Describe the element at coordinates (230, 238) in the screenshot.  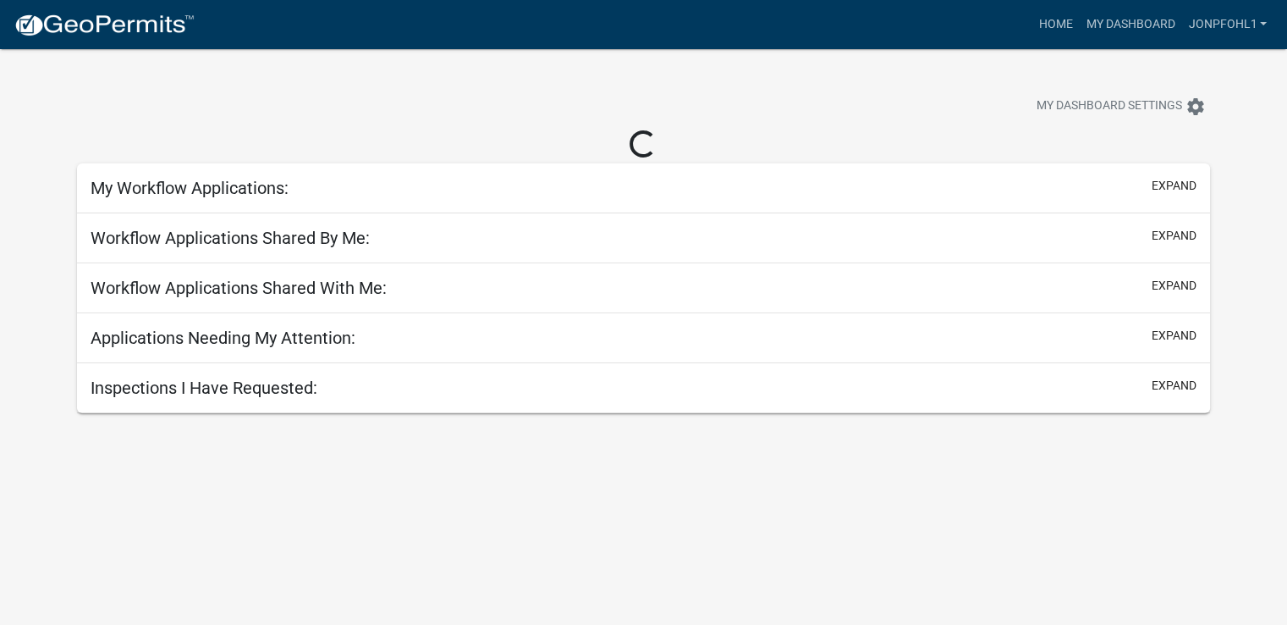
I see `h5: Workflow Applications Shared By Me:` at that location.